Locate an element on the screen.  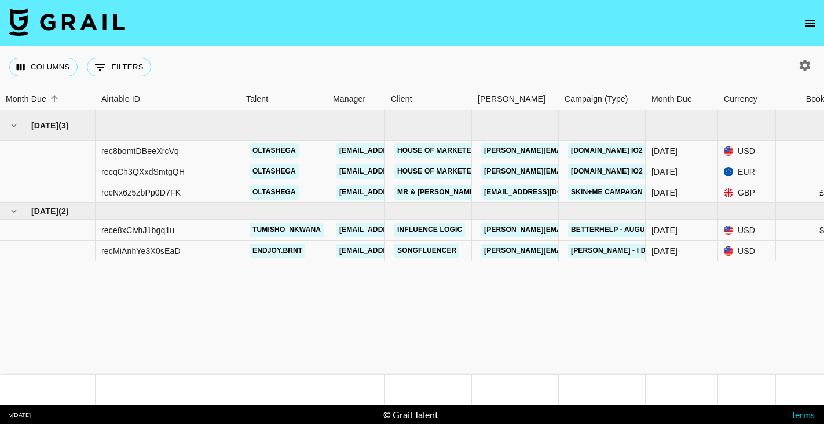
div: rec8bomtDBeeXrcVq is located at coordinates (140, 151).